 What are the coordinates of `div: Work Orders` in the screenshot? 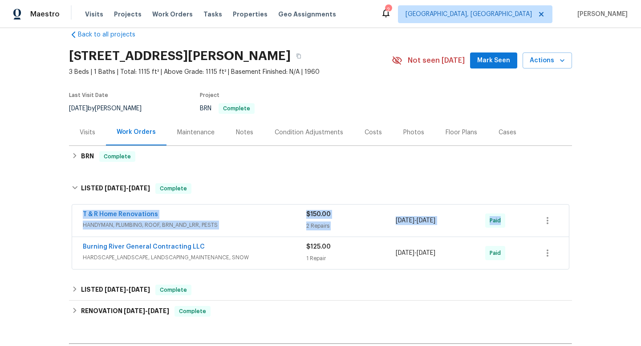 It's located at (136, 132).